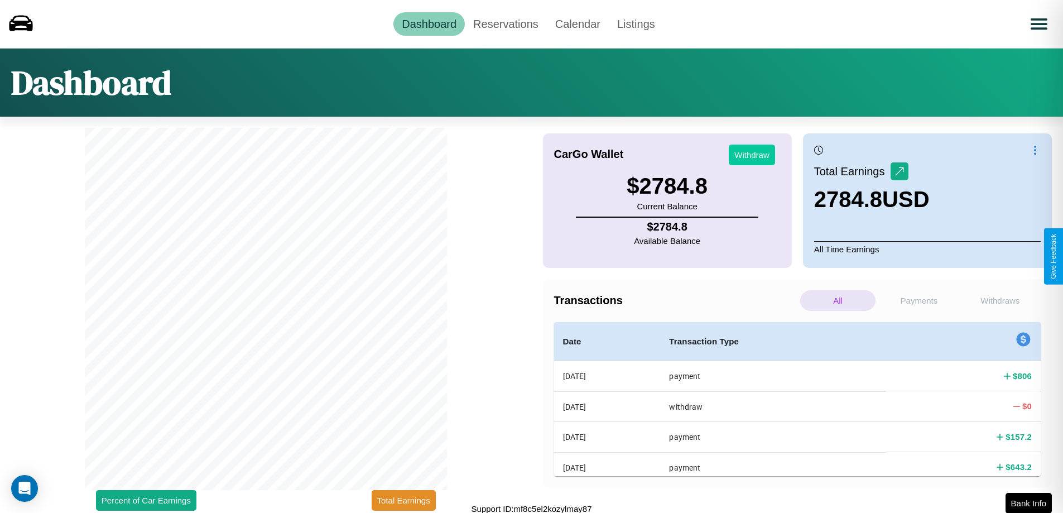  I want to click on table: simple table, so click(797, 417).